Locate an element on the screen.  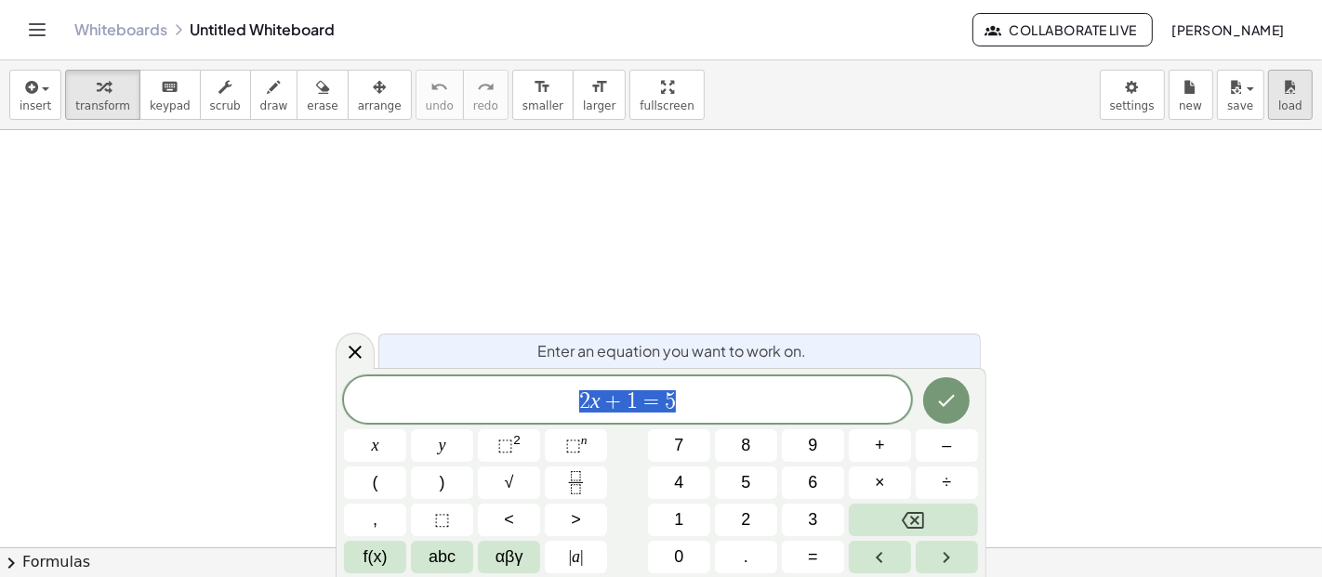
button: Placeholder is located at coordinates (442, 520).